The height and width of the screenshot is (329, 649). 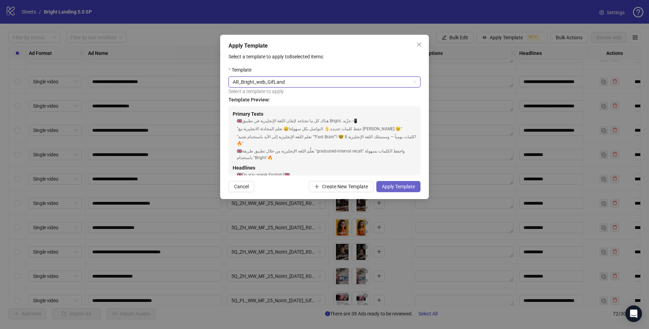 I want to click on div: Apply Template, so click(x=324, y=46).